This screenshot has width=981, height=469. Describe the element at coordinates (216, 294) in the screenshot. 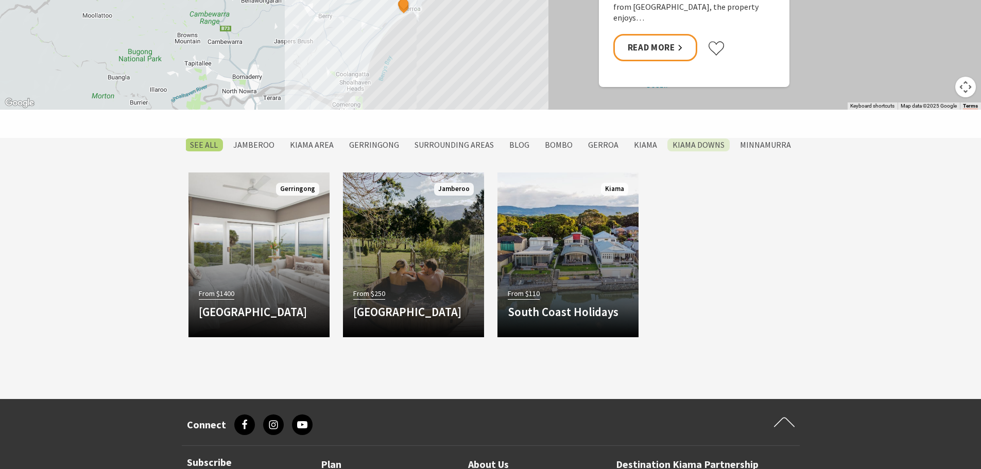

I see `span: From $1400` at that location.